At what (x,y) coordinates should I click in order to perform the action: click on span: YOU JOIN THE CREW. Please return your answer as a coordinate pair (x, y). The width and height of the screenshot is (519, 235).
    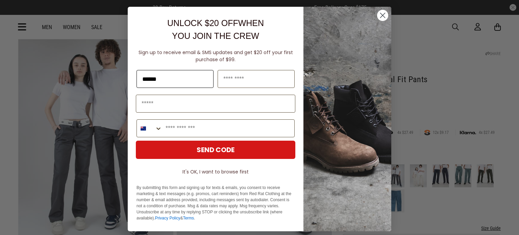
    Looking at the image, I should click on (215, 36).